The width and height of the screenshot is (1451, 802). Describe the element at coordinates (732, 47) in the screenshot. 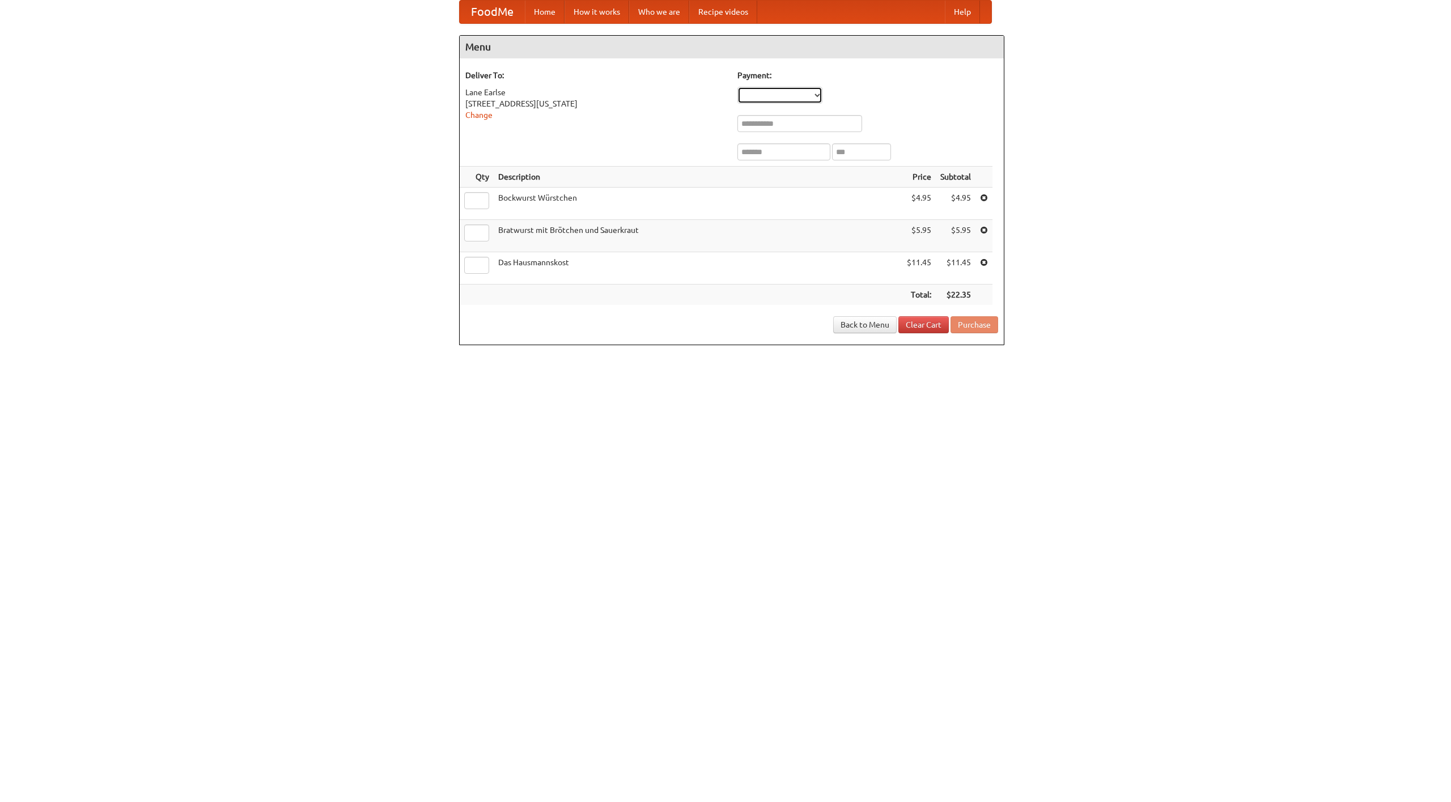

I see `h4: Menu` at that location.